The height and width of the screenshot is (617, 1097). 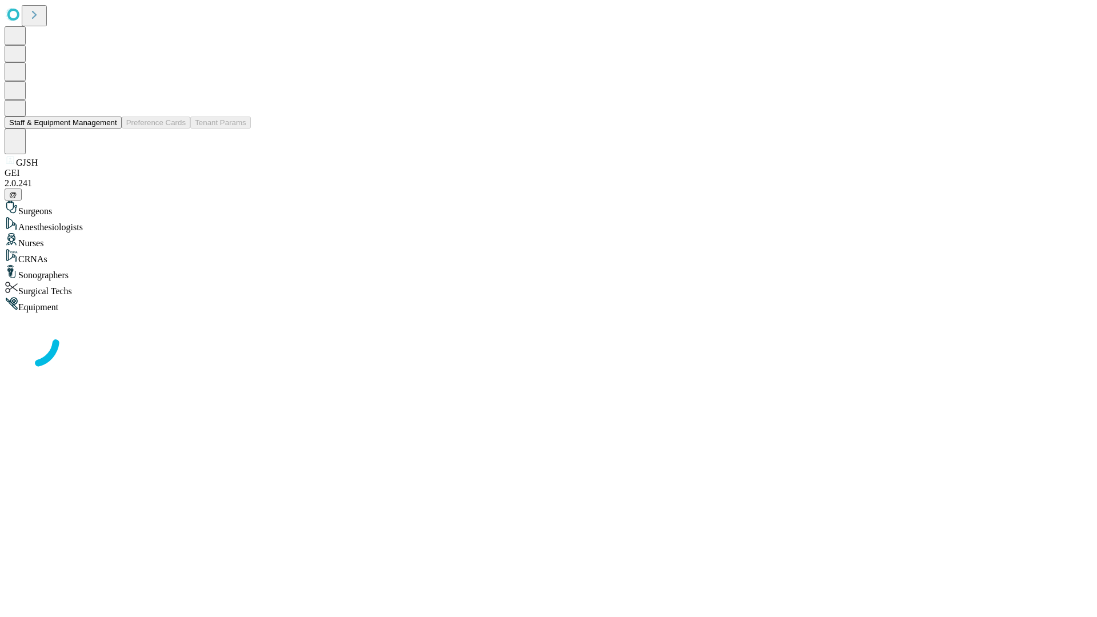 I want to click on div: Equipment, so click(x=548, y=304).